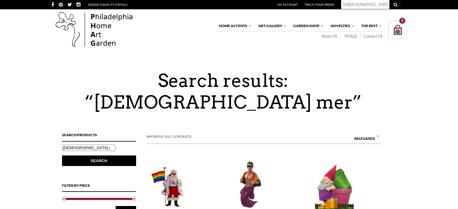  Describe the element at coordinates (234, 26) in the screenshot. I see `a: Home Accents` at that location.